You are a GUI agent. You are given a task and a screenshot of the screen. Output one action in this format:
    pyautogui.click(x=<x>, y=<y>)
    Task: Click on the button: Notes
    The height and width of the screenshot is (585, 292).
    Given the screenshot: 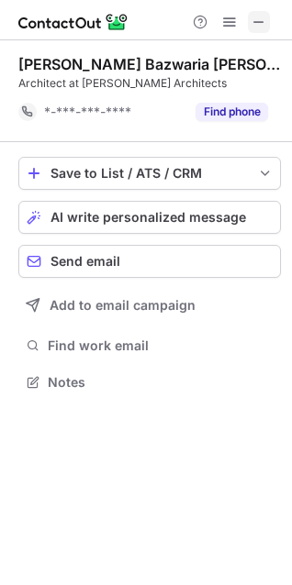 What is the action you would take?
    pyautogui.click(x=149, y=382)
    